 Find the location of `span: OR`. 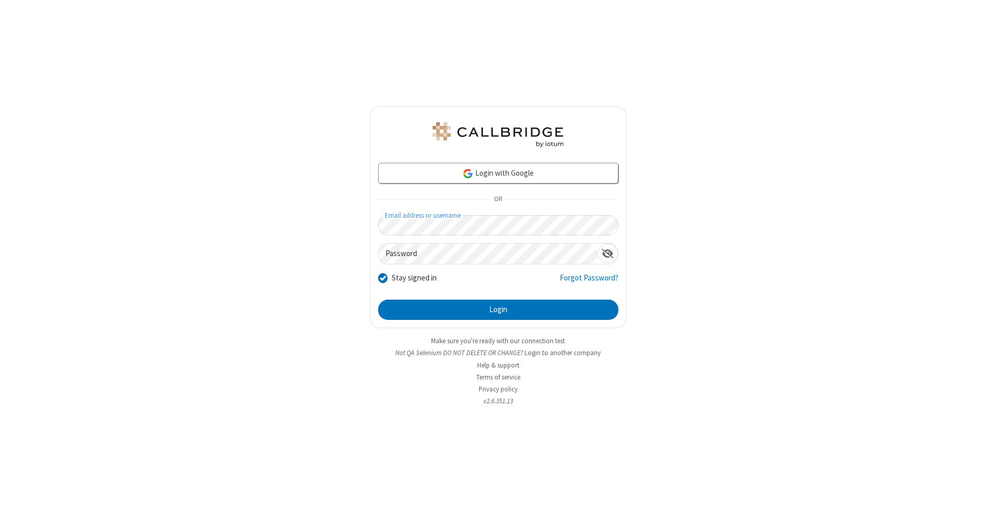

span: OR is located at coordinates (498, 200).